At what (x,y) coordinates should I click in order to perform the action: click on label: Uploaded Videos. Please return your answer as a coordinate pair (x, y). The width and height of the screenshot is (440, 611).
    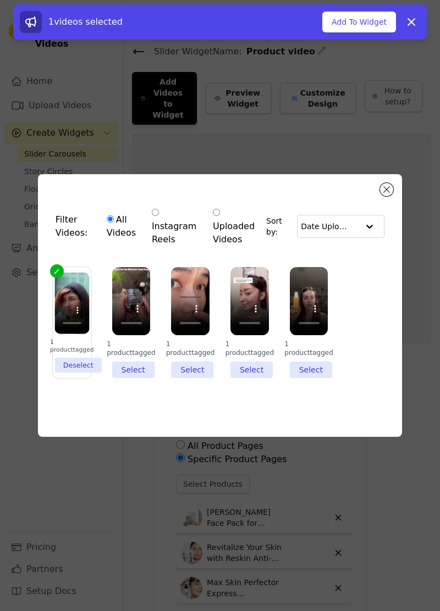
    Looking at the image, I should click on (236, 226).